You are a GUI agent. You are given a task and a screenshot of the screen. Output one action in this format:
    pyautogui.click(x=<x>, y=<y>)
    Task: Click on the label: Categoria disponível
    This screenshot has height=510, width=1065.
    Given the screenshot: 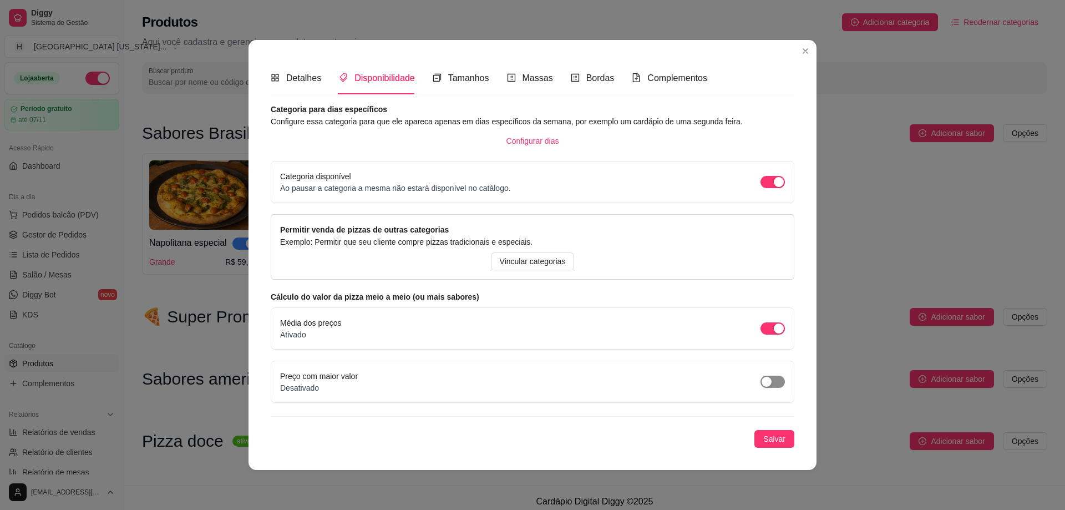 What is the action you would take?
    pyautogui.click(x=316, y=176)
    